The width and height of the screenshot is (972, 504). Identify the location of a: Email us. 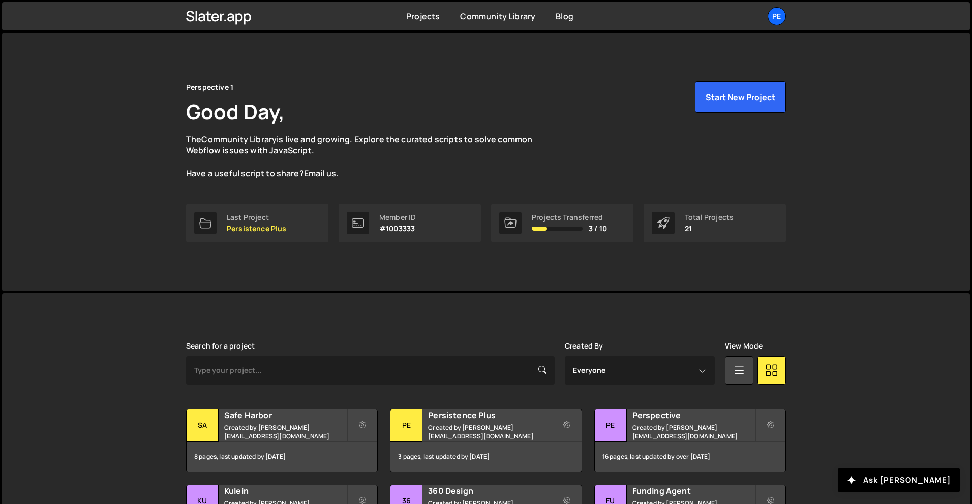
(320, 173).